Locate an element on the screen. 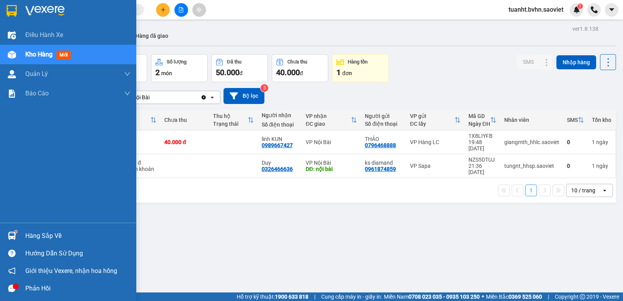 The image size is (623, 301). div: 1X8LIYFB is located at coordinates (482, 136).